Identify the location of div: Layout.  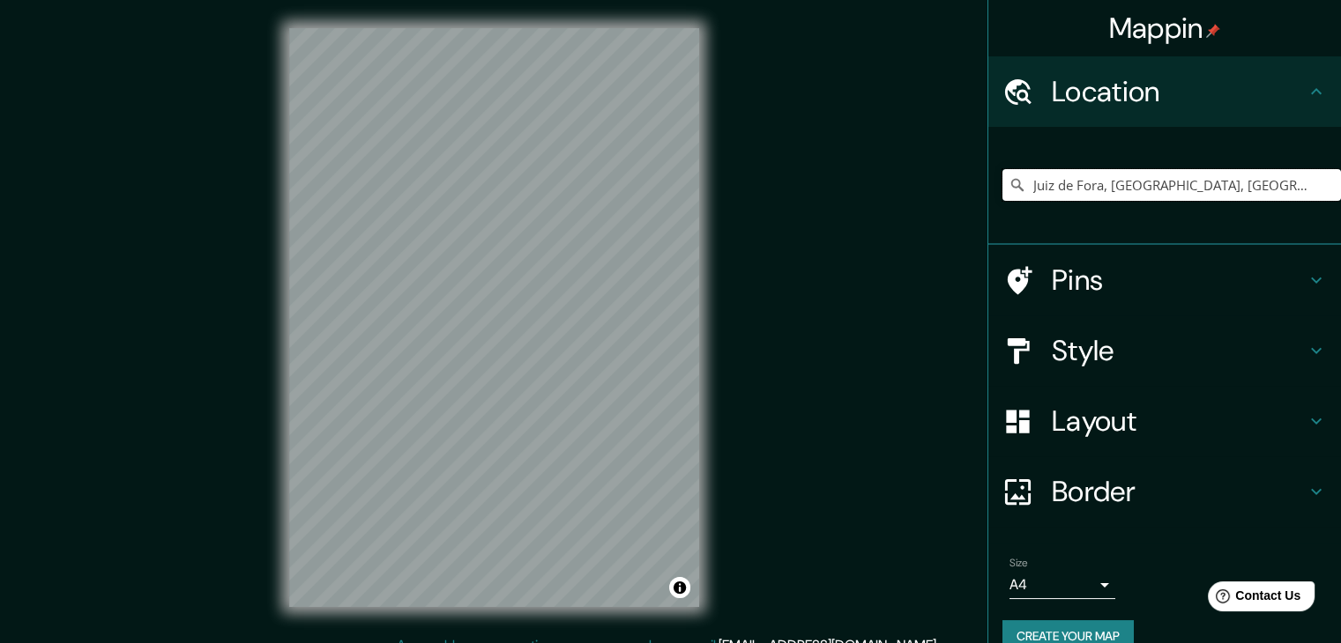
(1164, 421).